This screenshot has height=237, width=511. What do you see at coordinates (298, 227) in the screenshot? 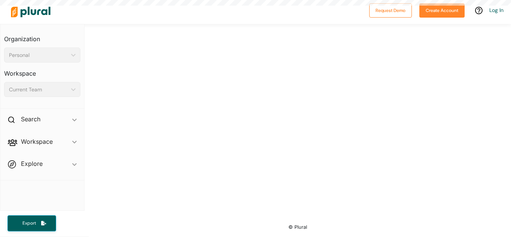
I see `small: © Plural` at bounding box center [298, 227].